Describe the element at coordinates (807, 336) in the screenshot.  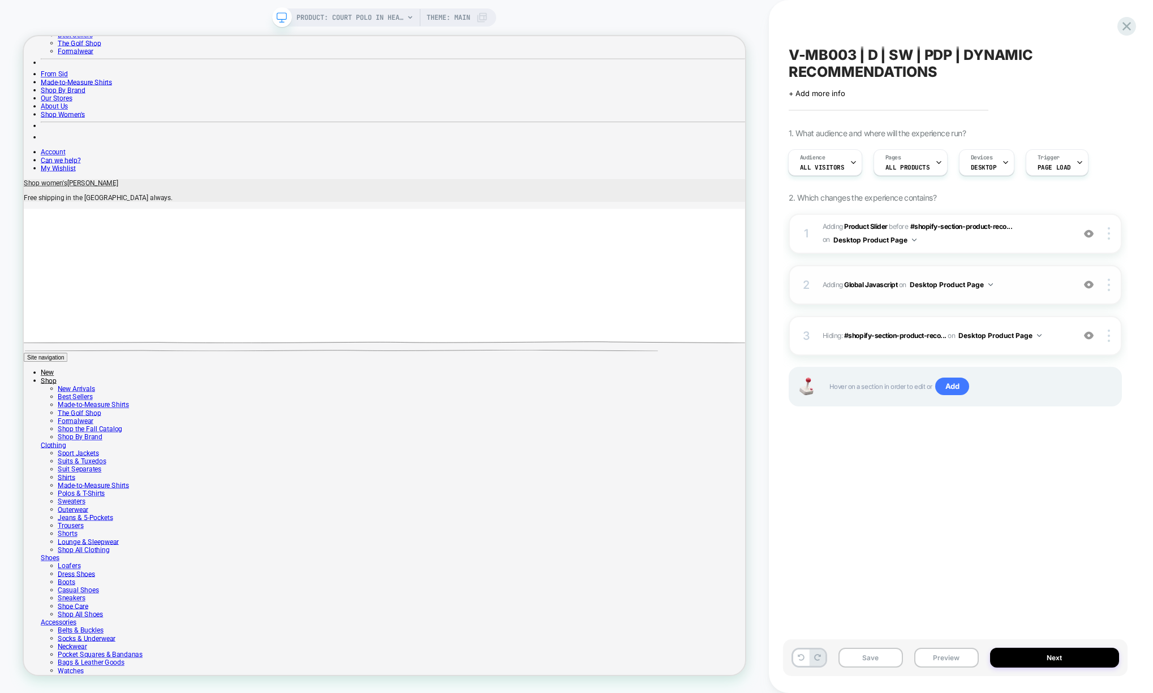
I see `div: 3` at that location.